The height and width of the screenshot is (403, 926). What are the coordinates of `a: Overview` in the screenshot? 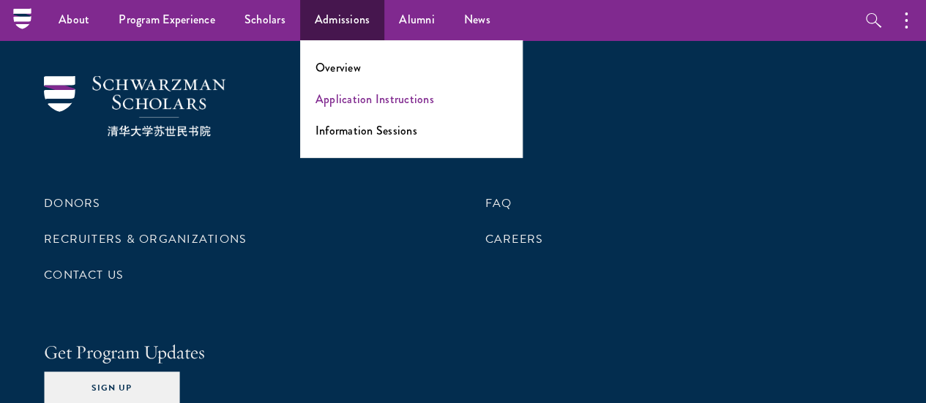 It's located at (338, 67).